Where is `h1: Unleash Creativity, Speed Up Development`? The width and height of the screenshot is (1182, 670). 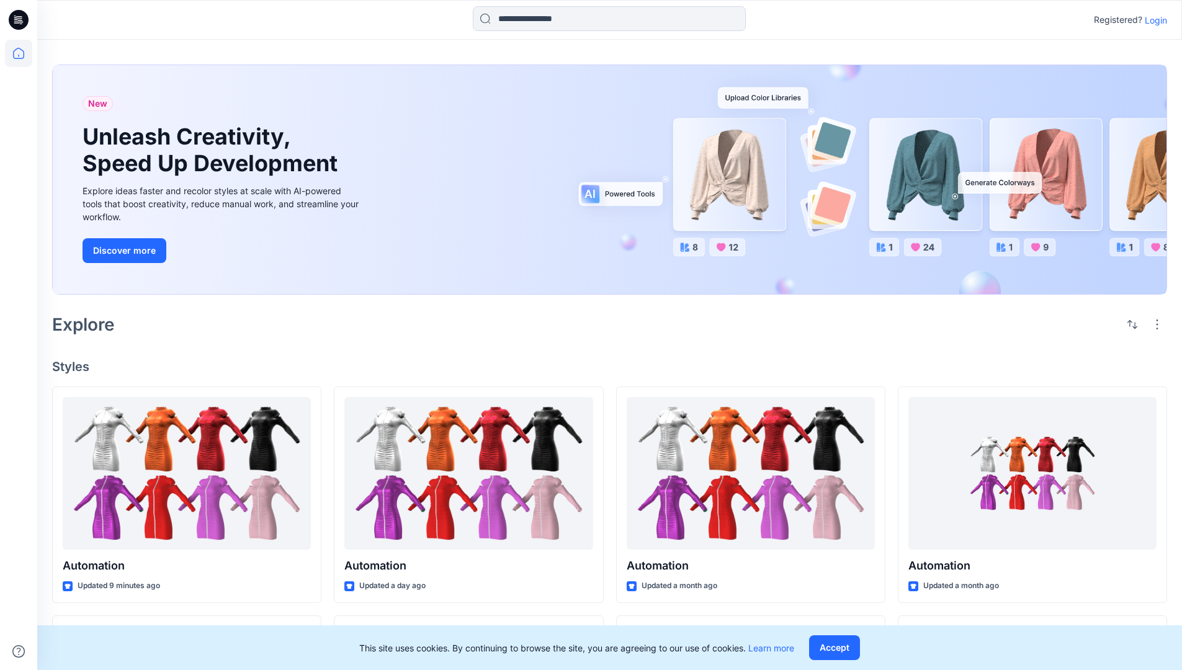 h1: Unleash Creativity, Speed Up Development is located at coordinates (213, 150).